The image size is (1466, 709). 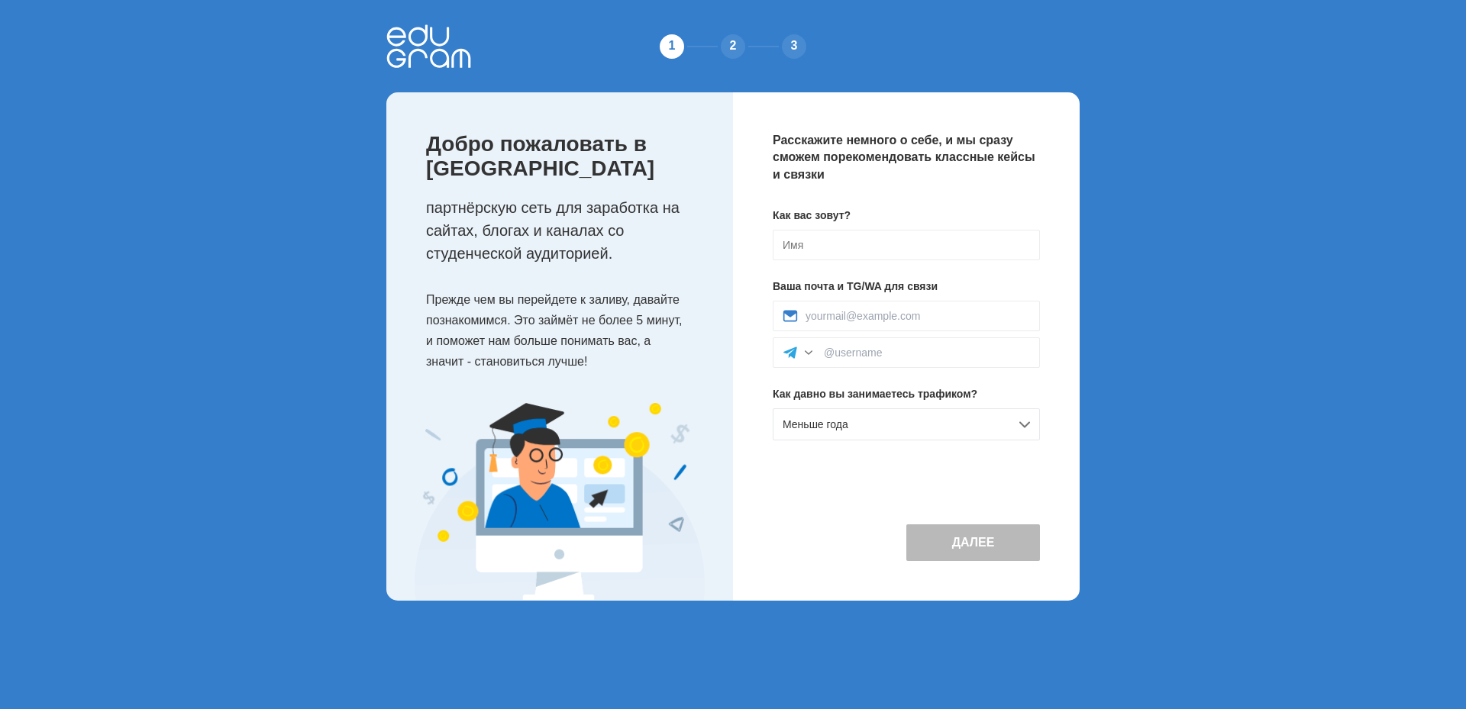 What do you see at coordinates (906, 245) in the screenshot?
I see `input: Имя` at bounding box center [906, 245].